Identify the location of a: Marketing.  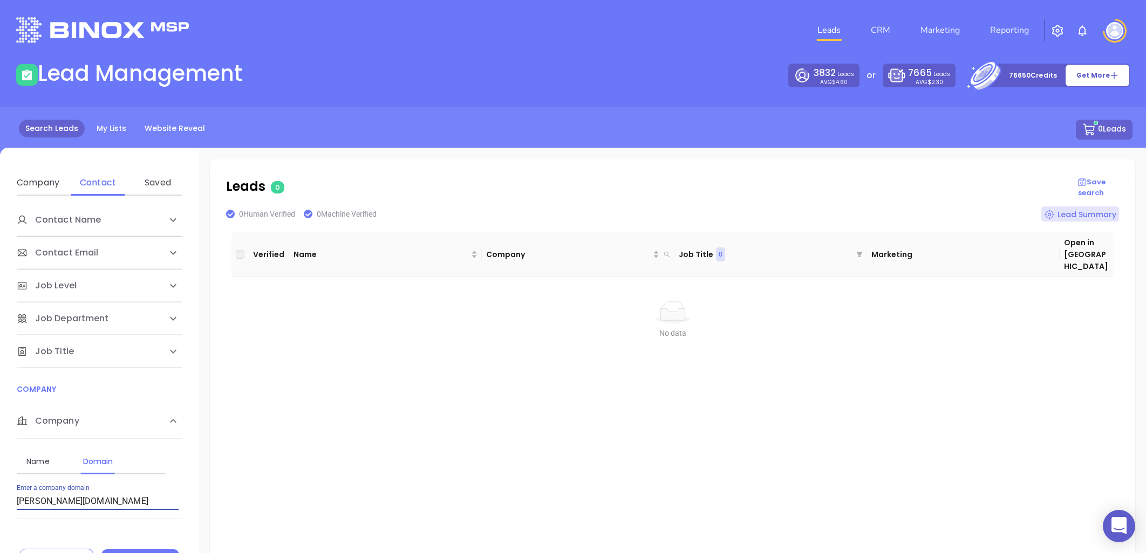
(940, 30).